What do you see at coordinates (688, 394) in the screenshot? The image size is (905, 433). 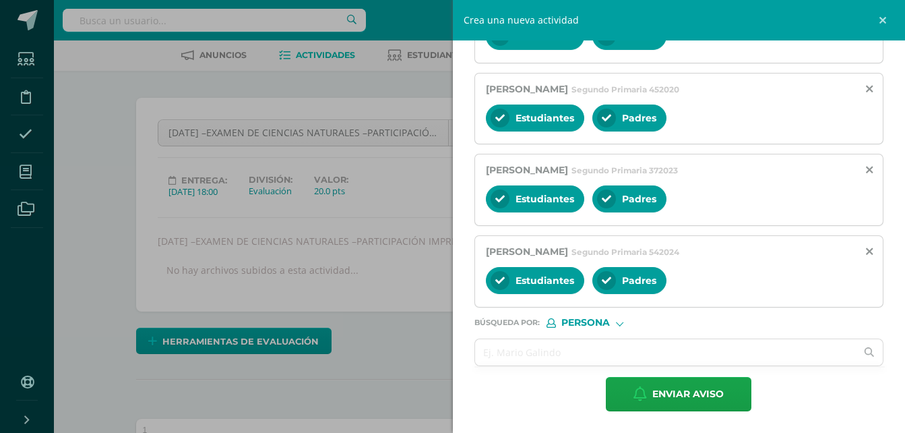 I see `span: Enviar aviso` at bounding box center [688, 394].